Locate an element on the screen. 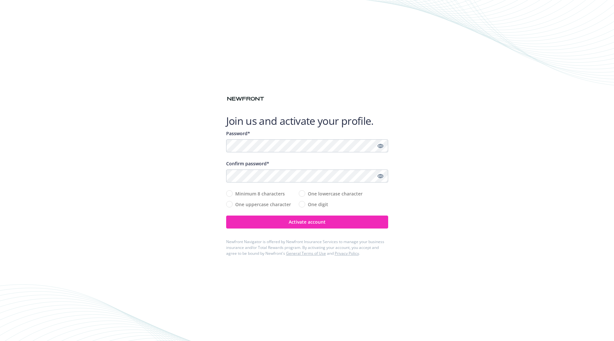 The height and width of the screenshot is (341, 614). span: Confirm password* is located at coordinates (248, 163).